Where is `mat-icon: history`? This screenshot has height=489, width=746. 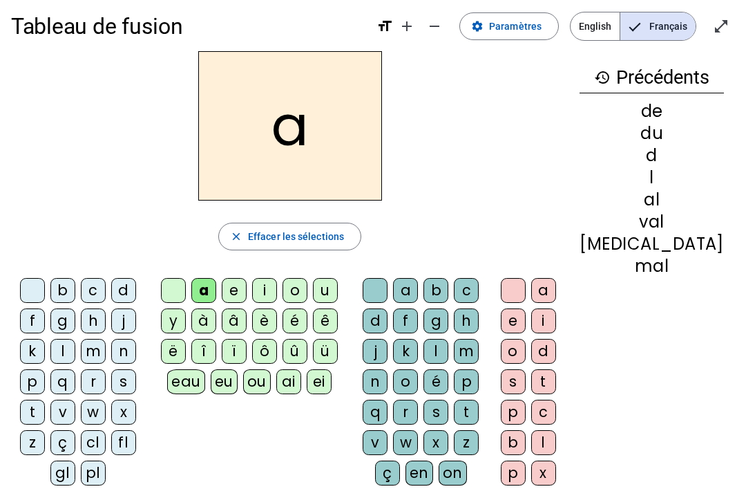
mat-icon: history is located at coordinates (603, 77).